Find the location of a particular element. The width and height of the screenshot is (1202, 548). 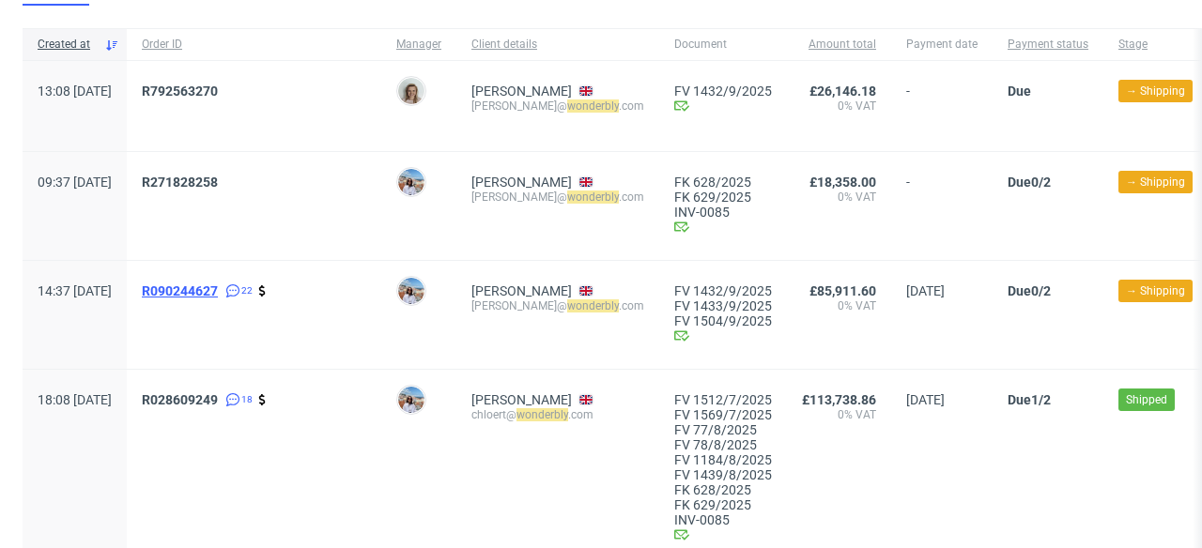

a: FV 1504/9/2025 is located at coordinates (723, 321).